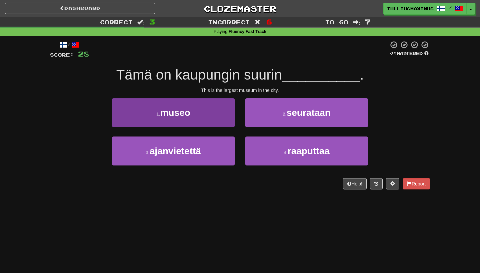 Image resolution: width=480 pixels, height=273 pixels. I want to click on small: 1 ., so click(158, 114).